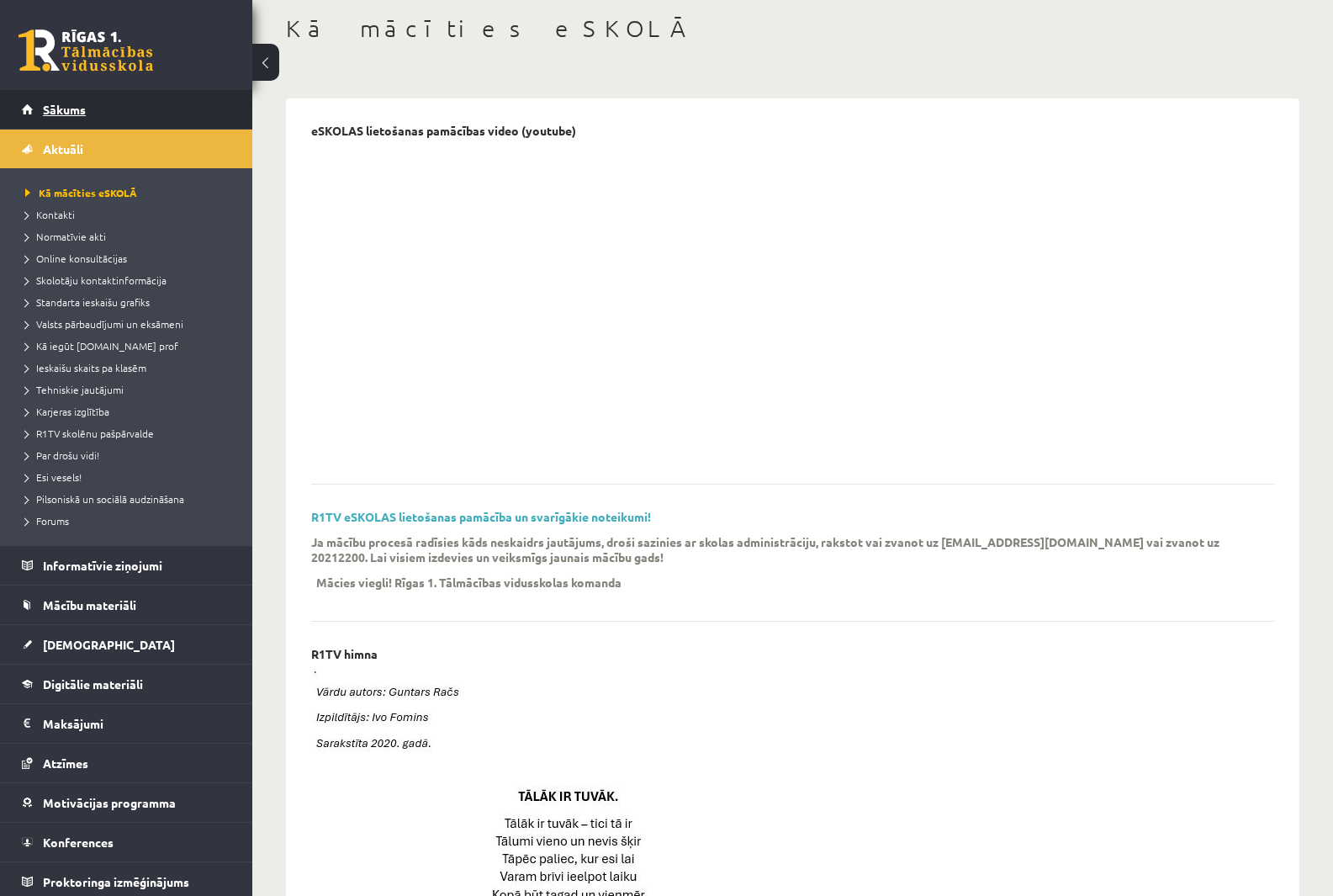 The image size is (1333, 896). Describe the element at coordinates (355, 582) in the screenshot. I see `p: Mācies viegli!` at that location.